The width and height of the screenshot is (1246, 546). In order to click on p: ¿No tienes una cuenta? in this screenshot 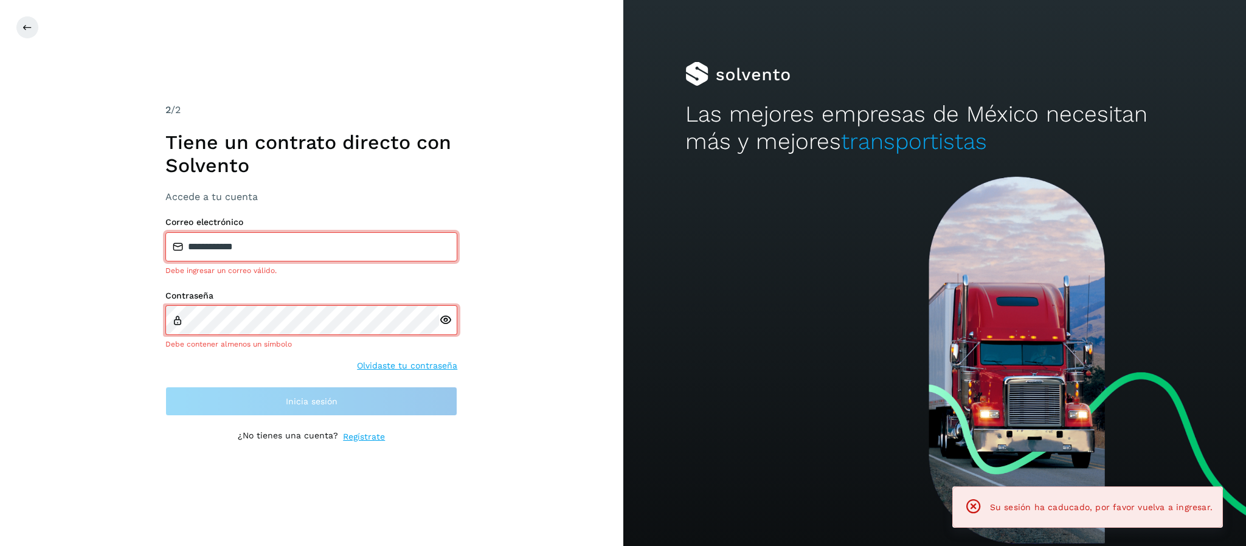, I will do `click(288, 437)`.